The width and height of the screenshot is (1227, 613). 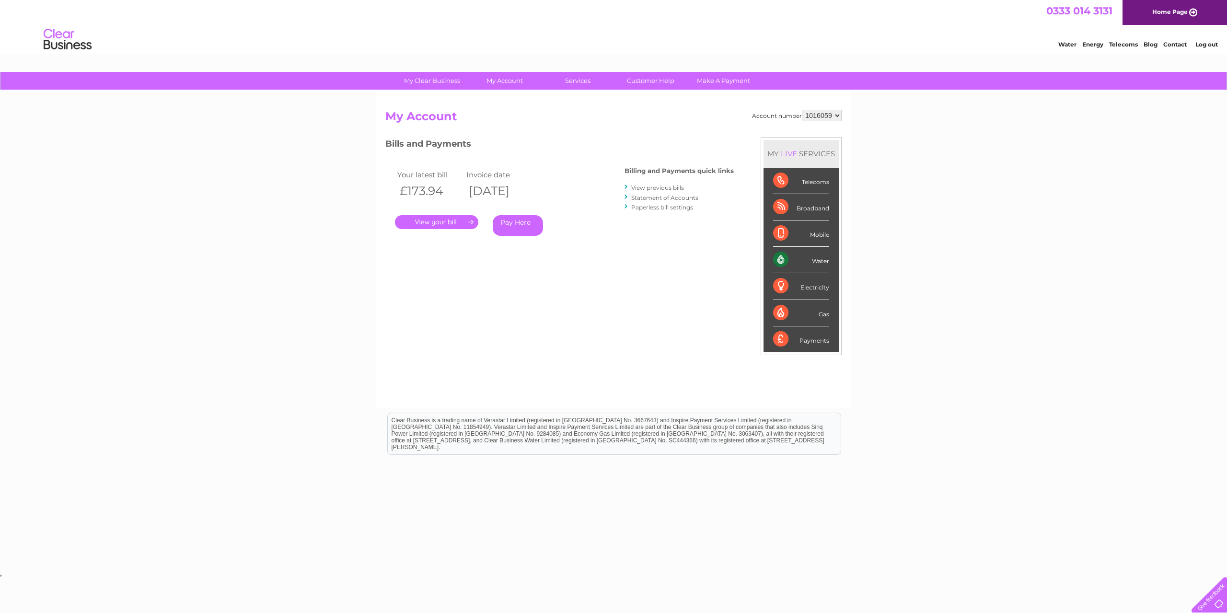 I want to click on div: Gas, so click(x=801, y=313).